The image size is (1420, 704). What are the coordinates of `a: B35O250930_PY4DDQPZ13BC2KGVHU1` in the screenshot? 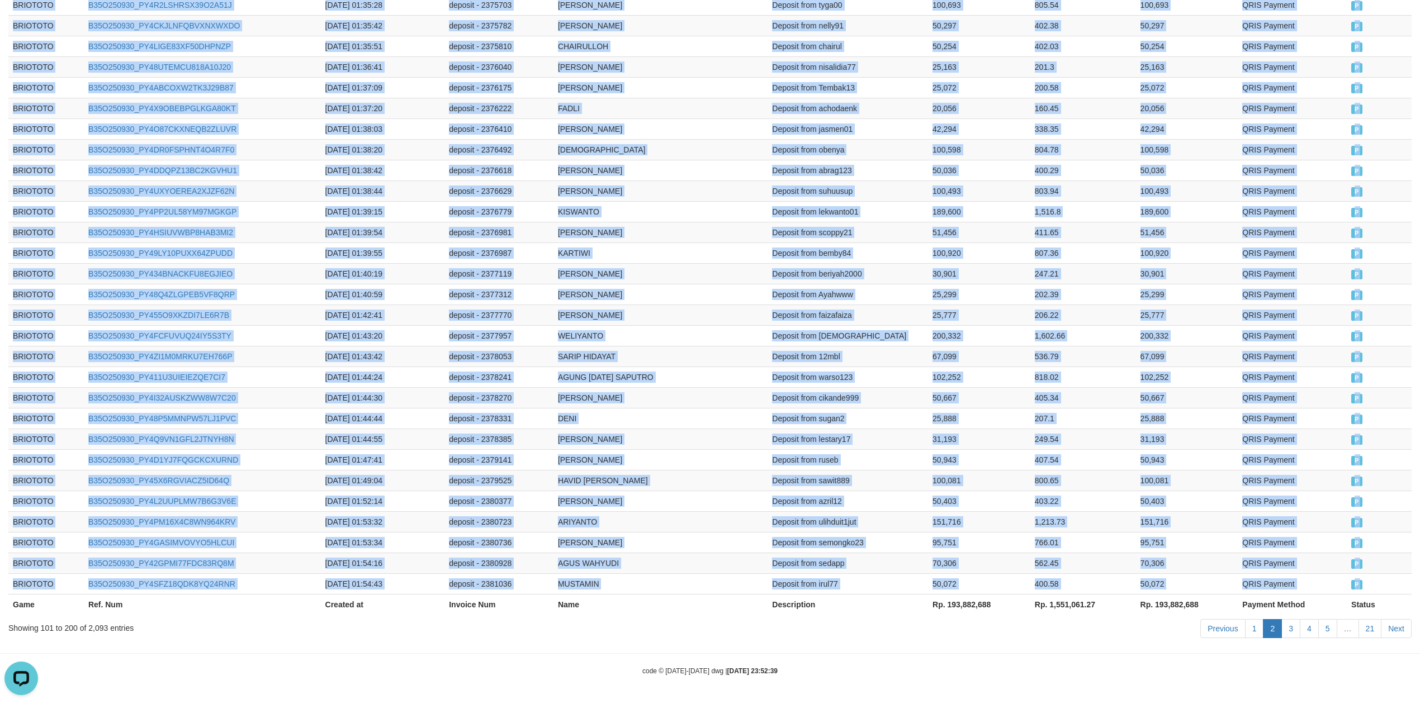 It's located at (163, 171).